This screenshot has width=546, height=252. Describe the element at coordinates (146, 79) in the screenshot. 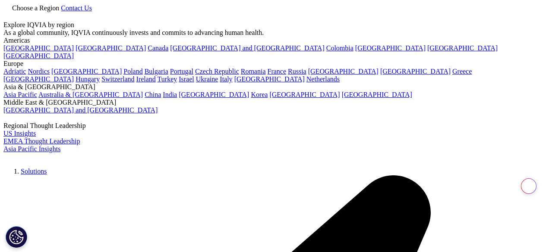

I see `a: Ireland` at that location.